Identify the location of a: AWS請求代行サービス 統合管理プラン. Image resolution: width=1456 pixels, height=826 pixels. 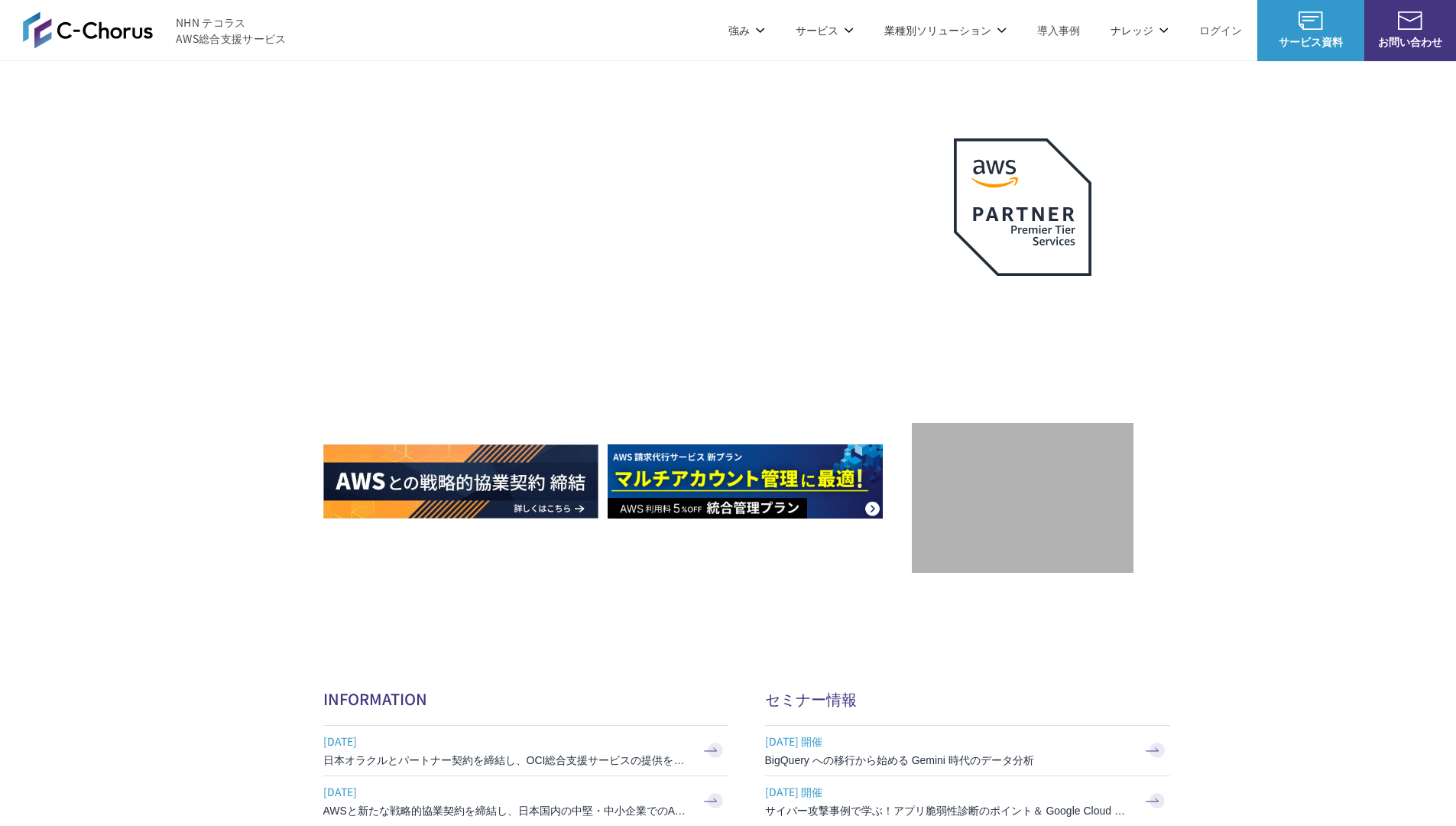
(745, 481).